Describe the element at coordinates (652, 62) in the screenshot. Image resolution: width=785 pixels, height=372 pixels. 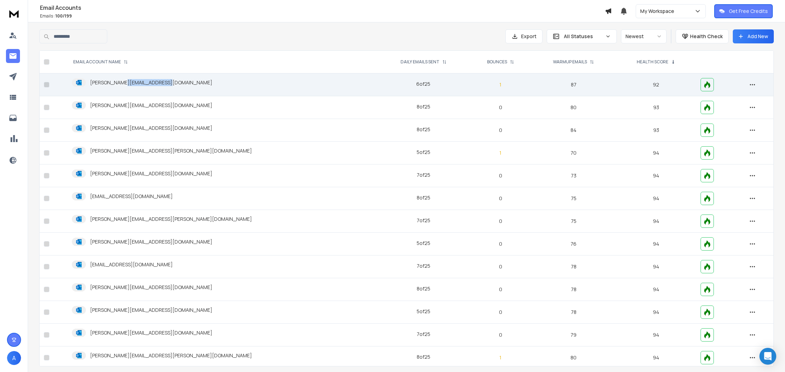
I see `p: HEALTH SCORE` at that location.